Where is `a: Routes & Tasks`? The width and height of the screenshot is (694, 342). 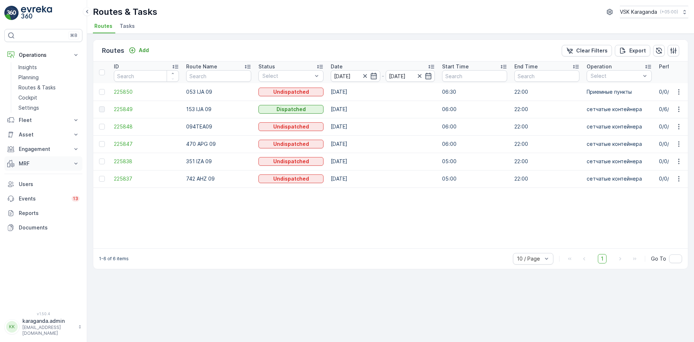
a: Routes & Tasks is located at coordinates (49, 87).